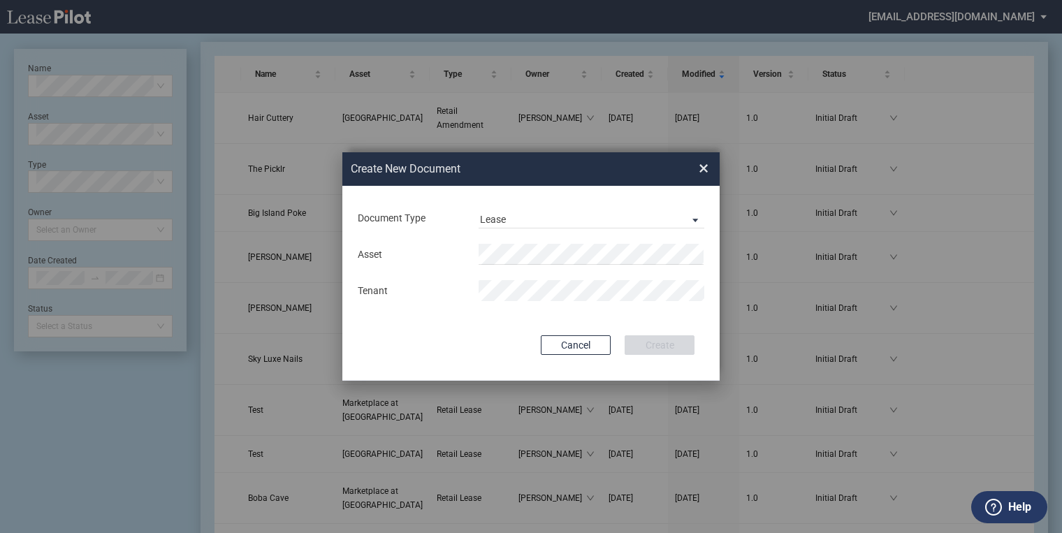 Image resolution: width=1062 pixels, height=533 pixels. Describe the element at coordinates (409, 219) in the screenshot. I see `div: Document Type` at that location.